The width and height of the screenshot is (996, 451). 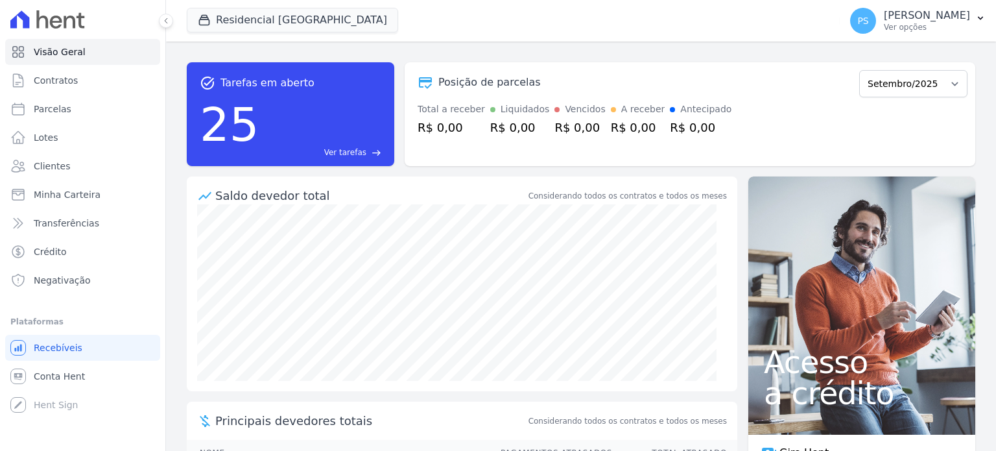 I want to click on span: Minha Carteira, so click(x=67, y=195).